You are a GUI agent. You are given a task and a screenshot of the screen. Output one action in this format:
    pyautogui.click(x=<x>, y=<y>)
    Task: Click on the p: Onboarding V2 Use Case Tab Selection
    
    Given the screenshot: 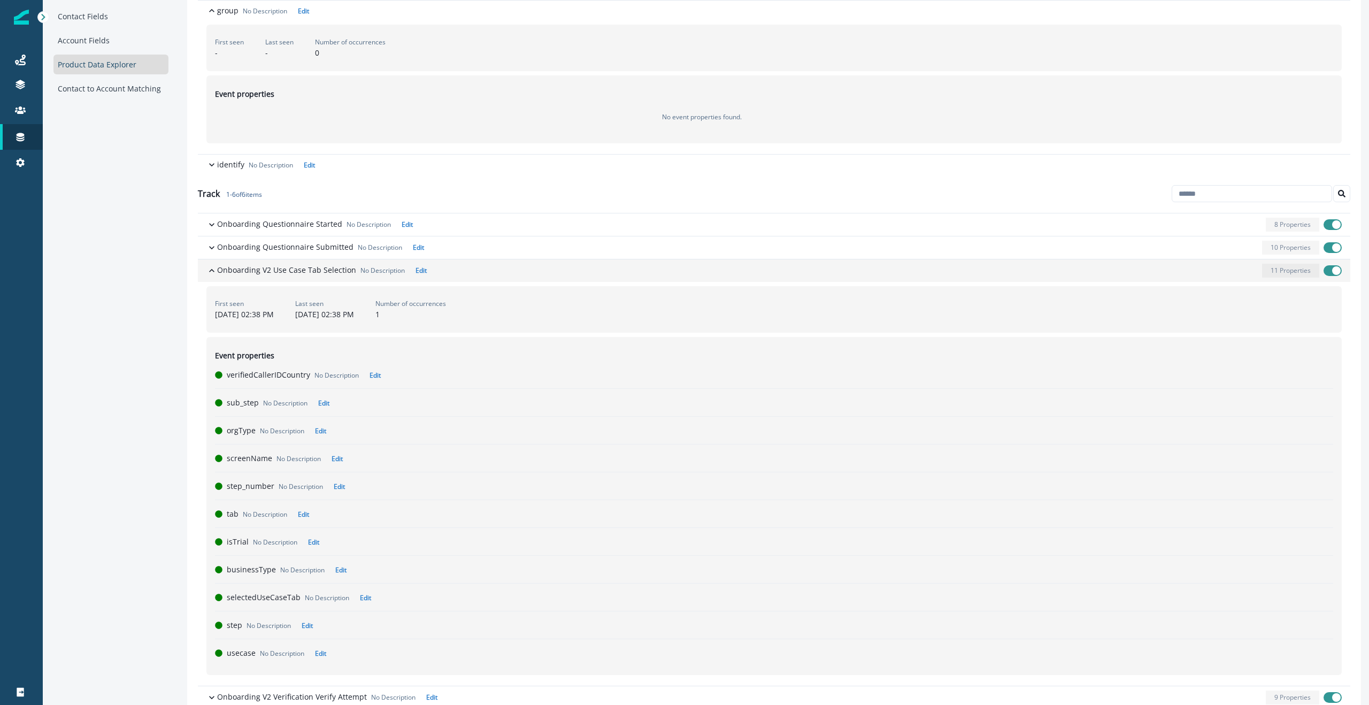 What is the action you would take?
    pyautogui.click(x=287, y=269)
    